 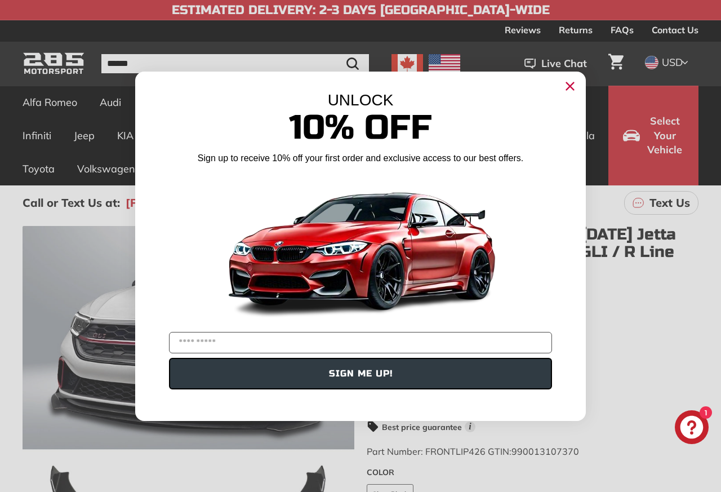 What do you see at coordinates (361, 343) in the screenshot?
I see `input: YOUR EMAIL` at bounding box center [361, 343].